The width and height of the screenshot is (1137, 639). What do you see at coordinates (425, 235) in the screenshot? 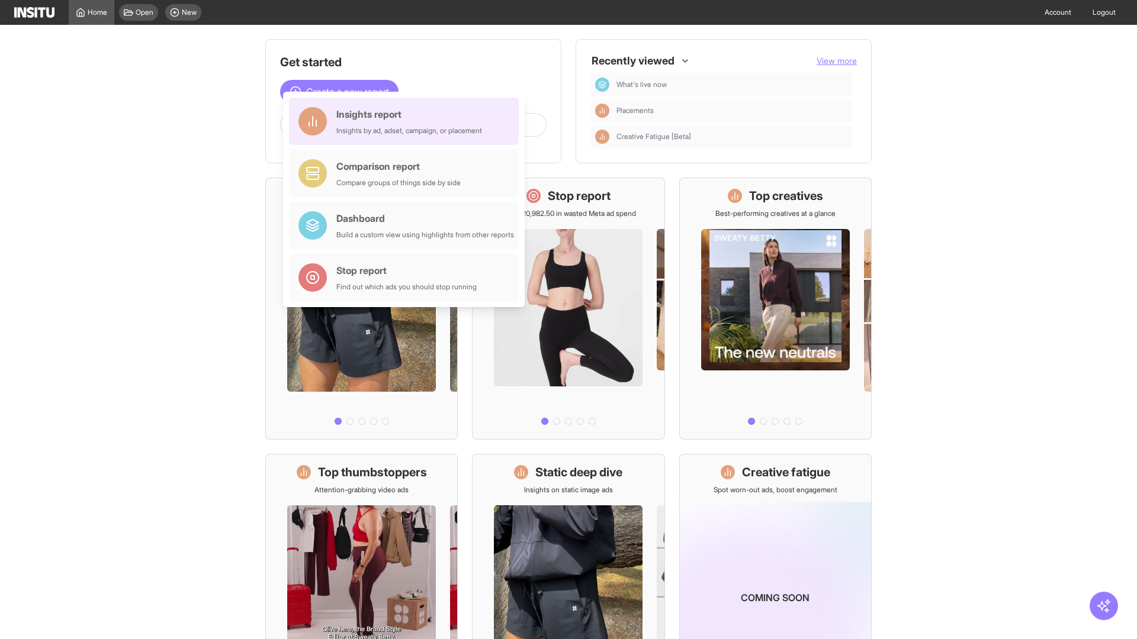
I see `div: Build a custom view using highlights from other reports` at bounding box center [425, 235].